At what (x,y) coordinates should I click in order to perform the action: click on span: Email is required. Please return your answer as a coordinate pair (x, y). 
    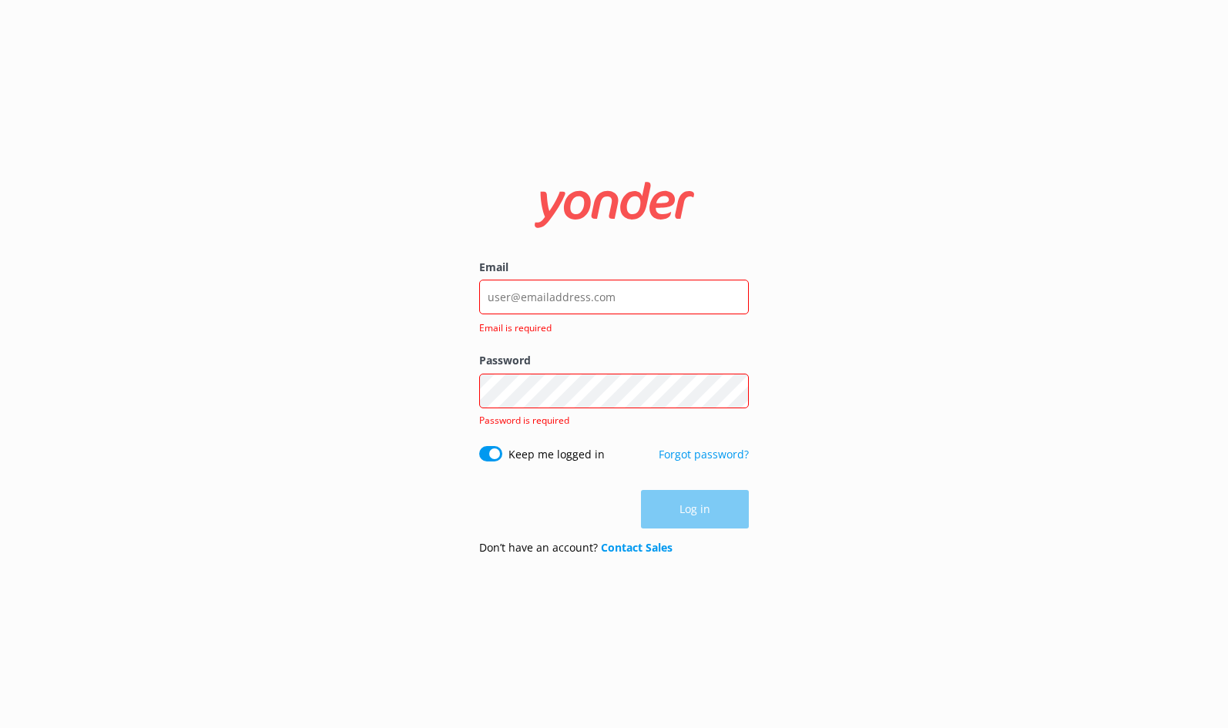
    Looking at the image, I should click on (610, 328).